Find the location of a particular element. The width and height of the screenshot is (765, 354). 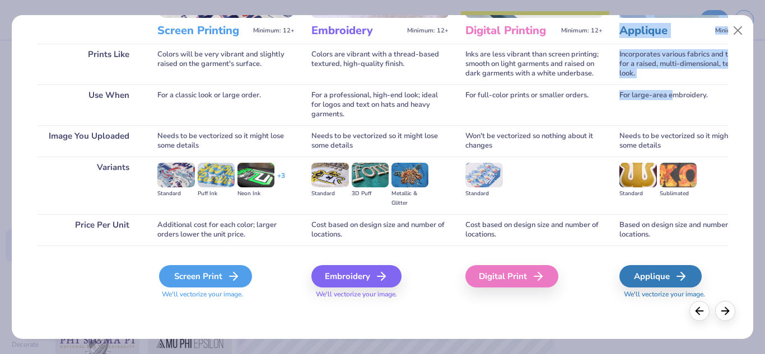

div: Inks are less vibrant than screen printing; smooth on light garments and raised on dark garments ... is located at coordinates (534, 64).